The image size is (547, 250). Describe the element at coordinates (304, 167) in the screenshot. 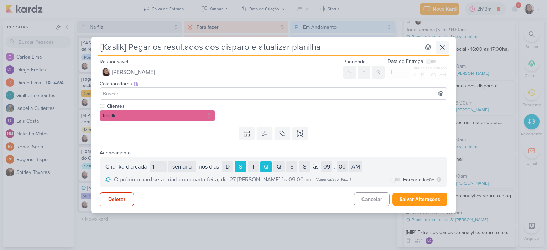

I see `div: Sábado` at that location.